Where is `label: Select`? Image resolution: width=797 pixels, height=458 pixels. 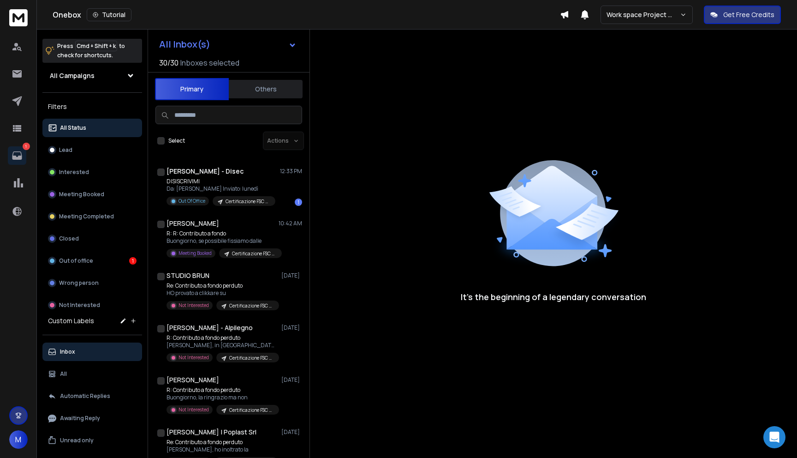
label: Select is located at coordinates (177, 141).